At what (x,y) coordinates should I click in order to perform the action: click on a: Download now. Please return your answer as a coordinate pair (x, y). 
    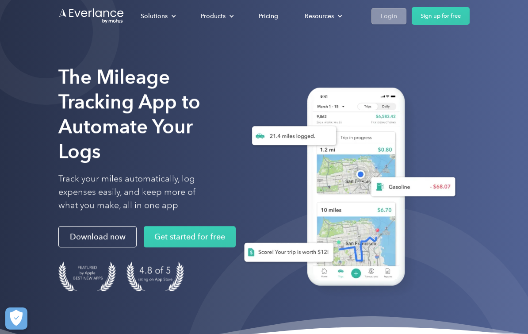
    Looking at the image, I should click on (97, 237).